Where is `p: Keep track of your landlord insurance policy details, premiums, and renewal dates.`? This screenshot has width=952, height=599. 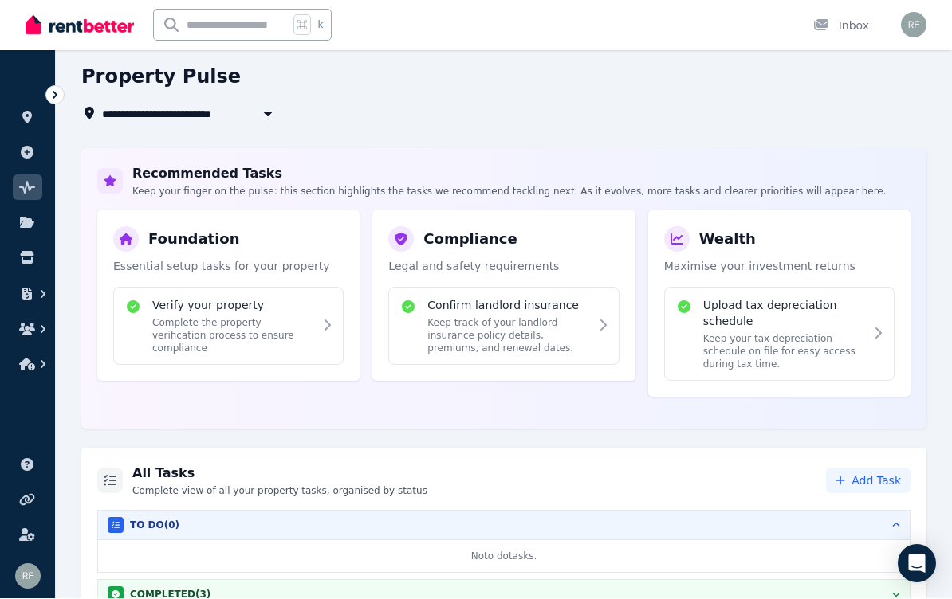 p: Keep track of your landlord insurance policy details, premiums, and renewal dates. is located at coordinates (508, 336).